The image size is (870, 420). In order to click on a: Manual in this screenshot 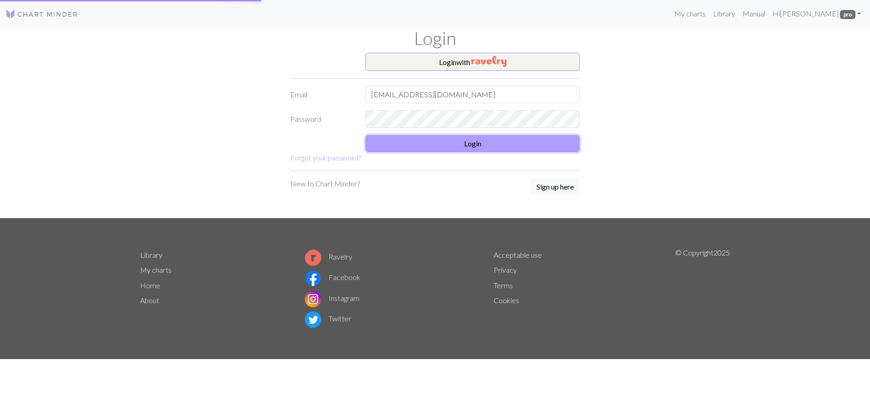, I will do `click(754, 14)`.